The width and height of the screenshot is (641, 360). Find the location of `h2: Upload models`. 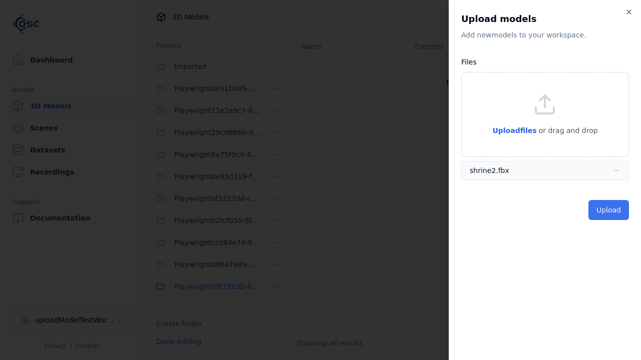

h2: Upload models is located at coordinates (545, 19).